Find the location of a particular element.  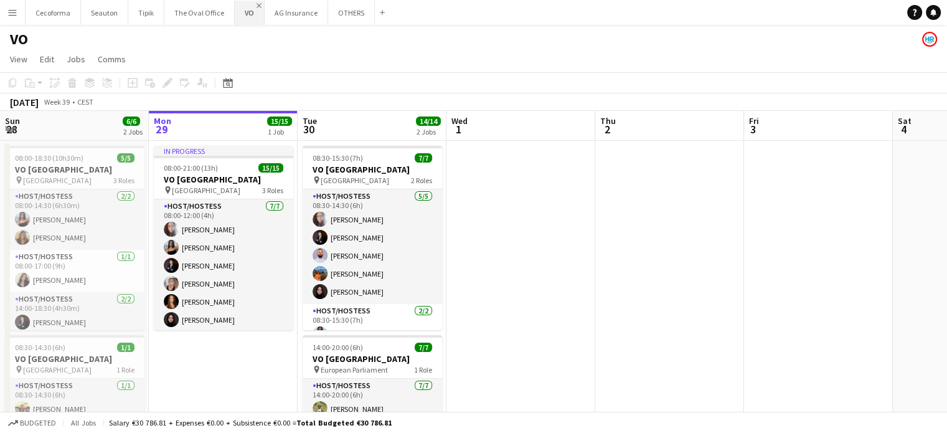

span: 08:00-18:30 (10h30m) is located at coordinates (49, 158).